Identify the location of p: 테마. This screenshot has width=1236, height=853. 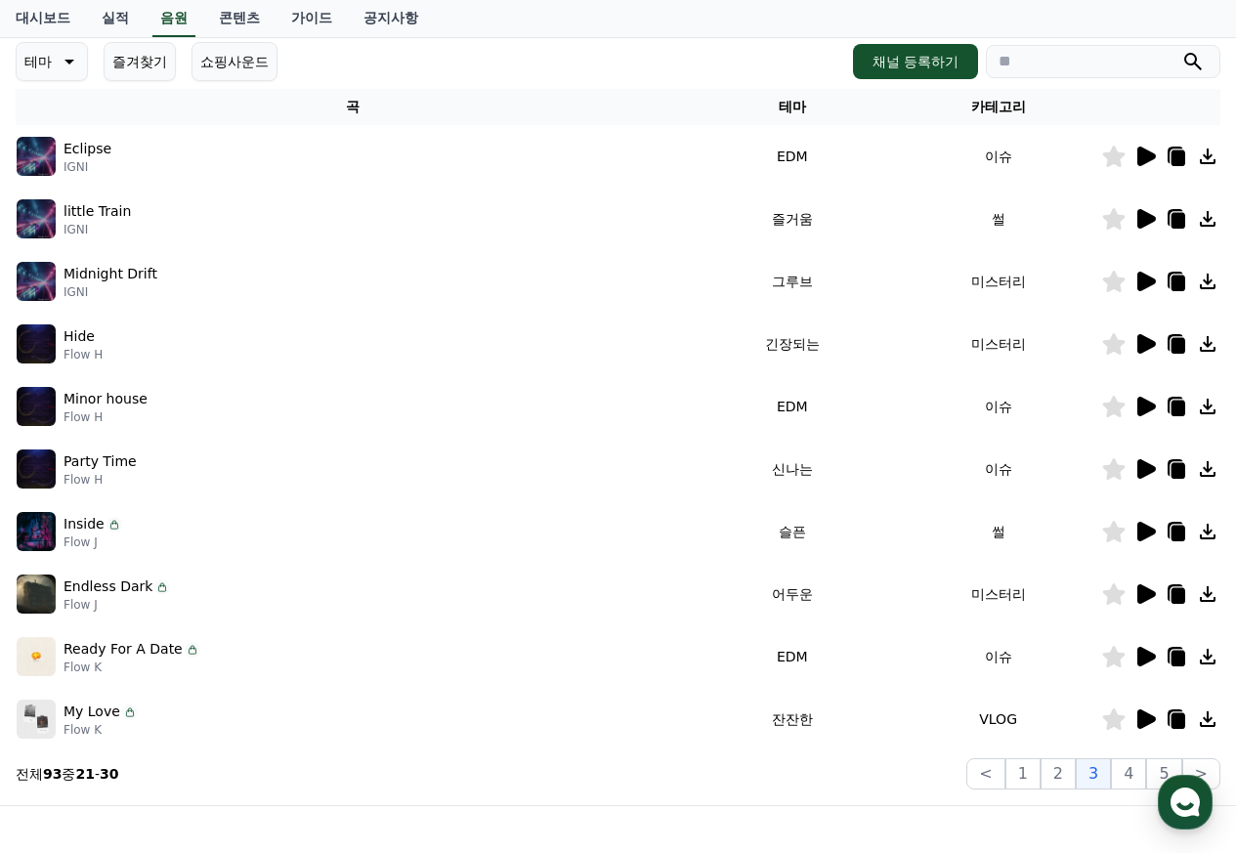
(38, 62).